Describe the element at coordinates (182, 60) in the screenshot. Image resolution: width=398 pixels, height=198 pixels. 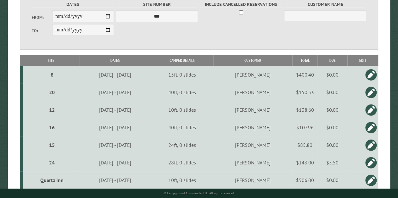
I see `th: Camper Details` at that location.